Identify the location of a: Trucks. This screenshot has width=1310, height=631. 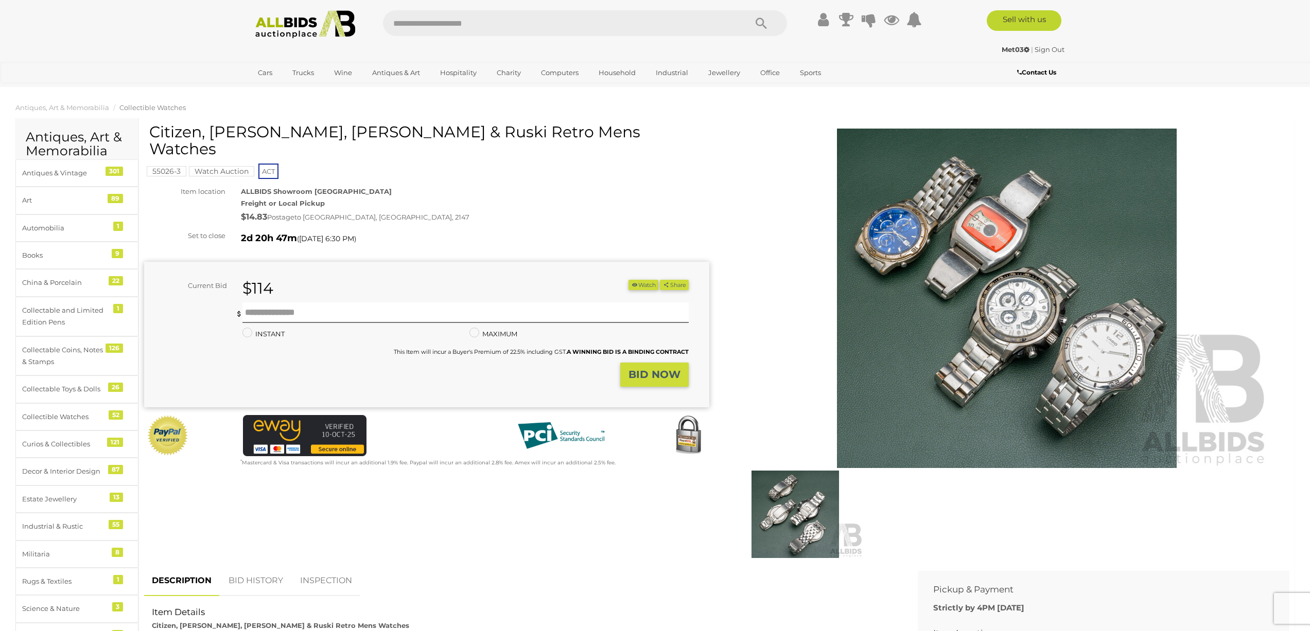
(303, 73).